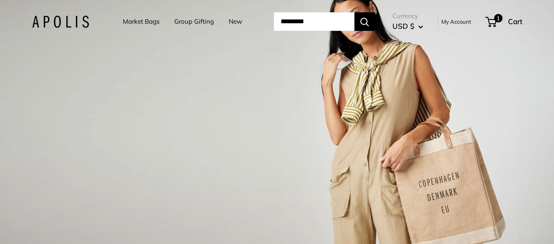 Image resolution: width=554 pixels, height=244 pixels. What do you see at coordinates (504, 22) in the screenshot?
I see `a: 1 Cart` at bounding box center [504, 22].